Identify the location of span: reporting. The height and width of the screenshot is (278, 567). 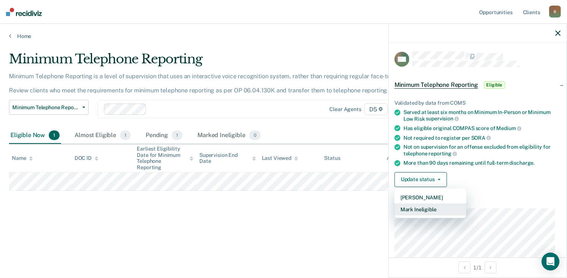
(443, 153).